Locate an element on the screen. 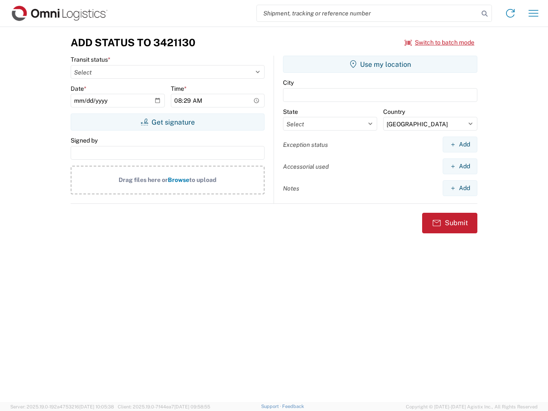 This screenshot has width=548, height=411. button: Use my location is located at coordinates (380, 64).